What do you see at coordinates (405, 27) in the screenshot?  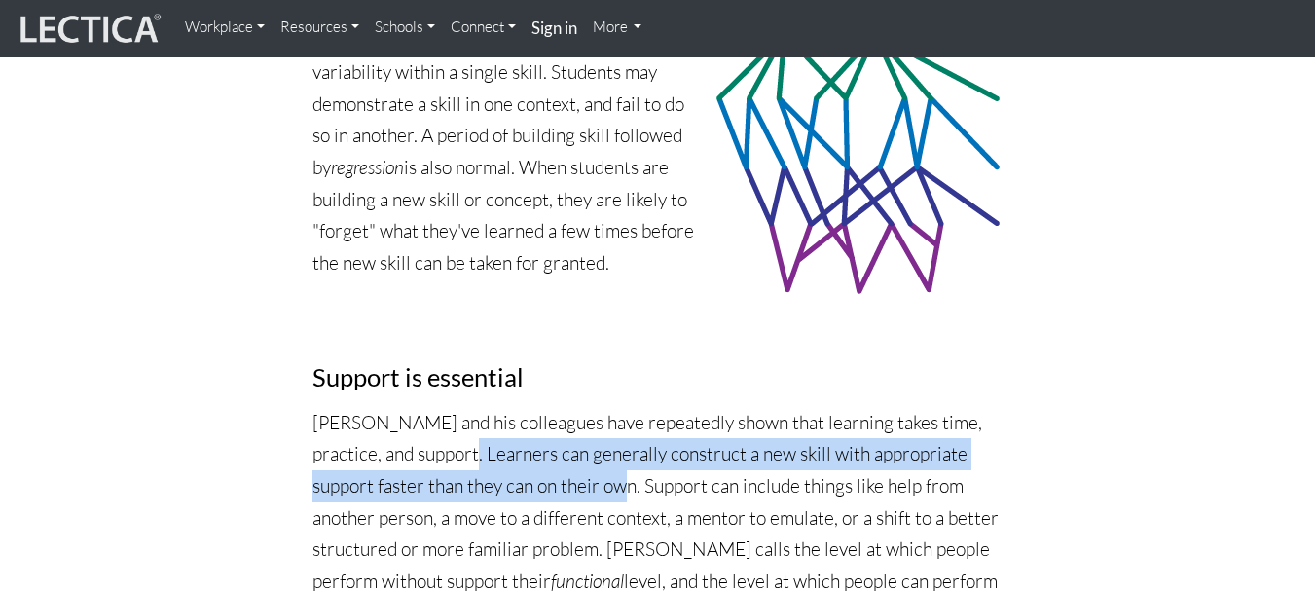 I see `a: Schools` at bounding box center [405, 27].